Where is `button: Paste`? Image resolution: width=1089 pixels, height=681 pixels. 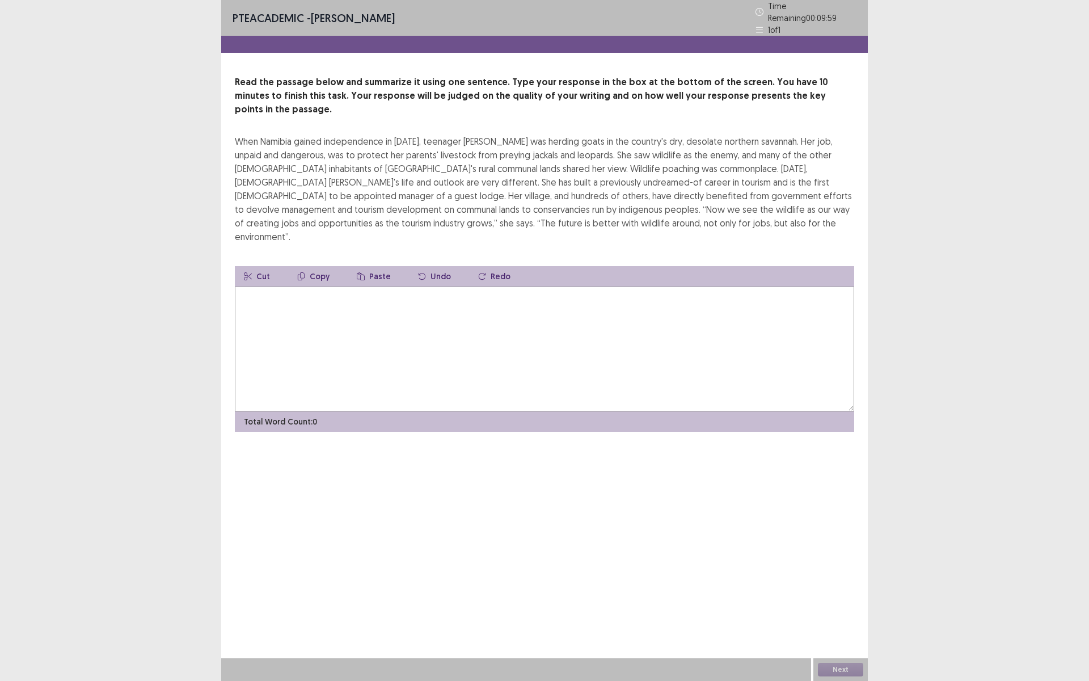
button: Paste is located at coordinates (374, 276).